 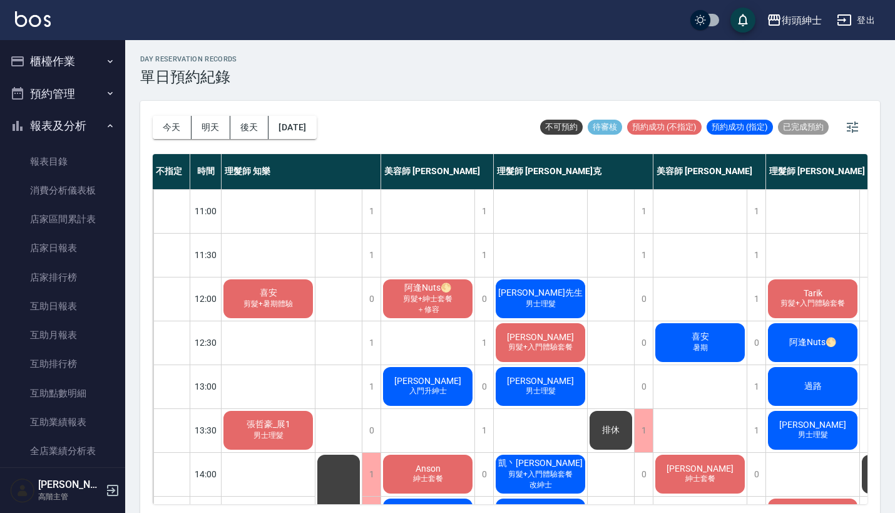 What do you see at coordinates (70, 496) in the screenshot?
I see `p: 高階主管` at bounding box center [70, 496].